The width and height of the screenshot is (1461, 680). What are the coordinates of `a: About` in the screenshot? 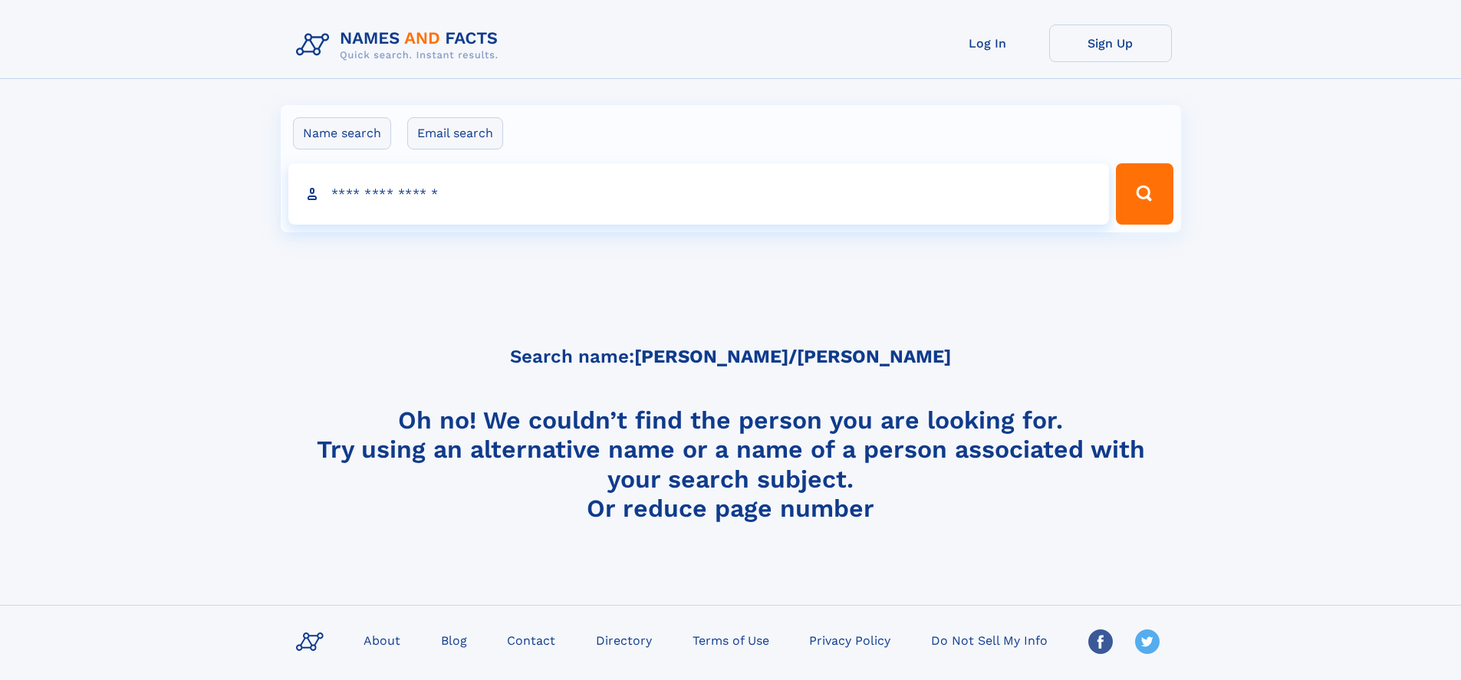 It's located at (382, 640).